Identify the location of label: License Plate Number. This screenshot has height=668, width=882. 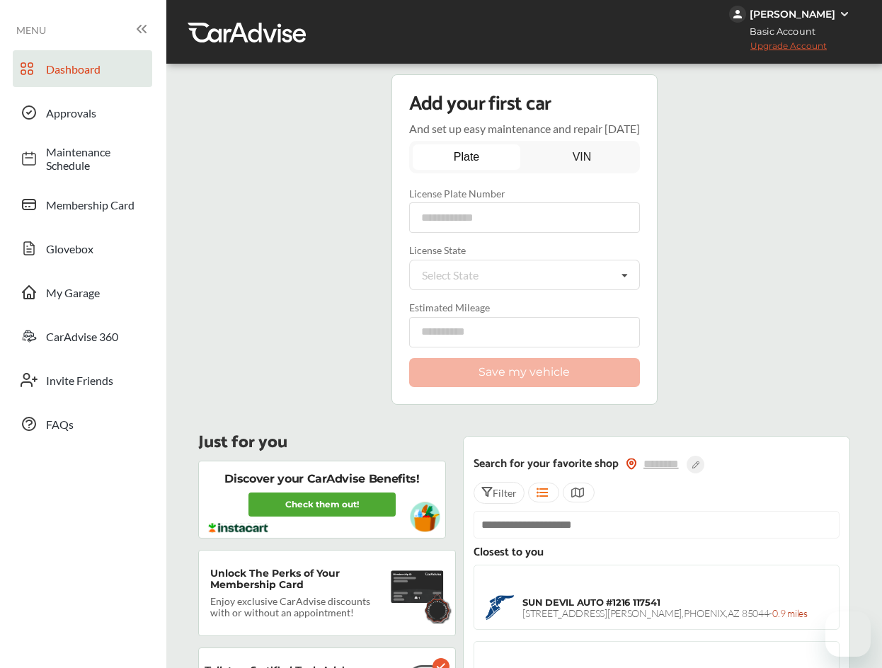
(525, 193).